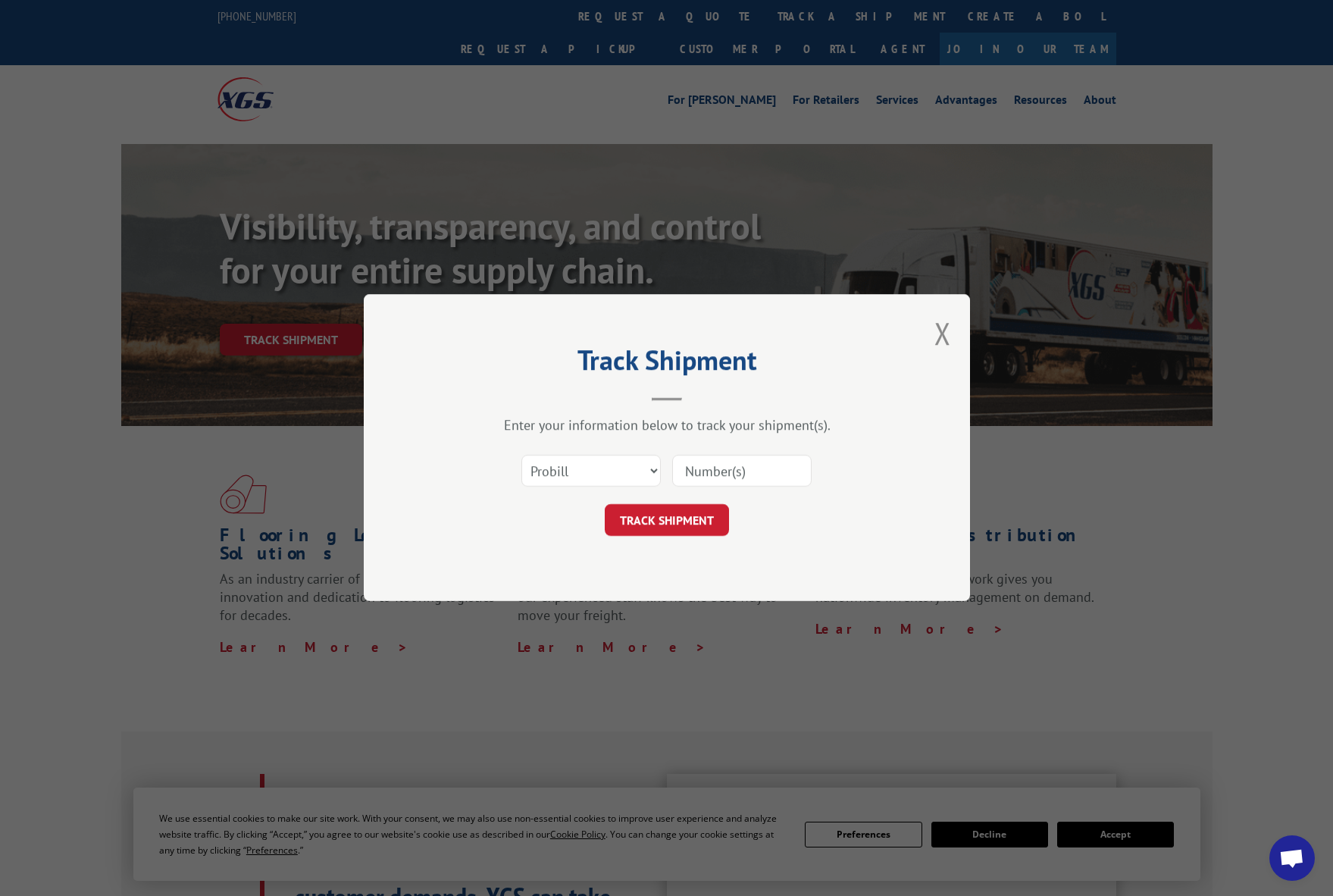  I want to click on div: Enter your information below to track your shipment(s)., so click(666, 425).